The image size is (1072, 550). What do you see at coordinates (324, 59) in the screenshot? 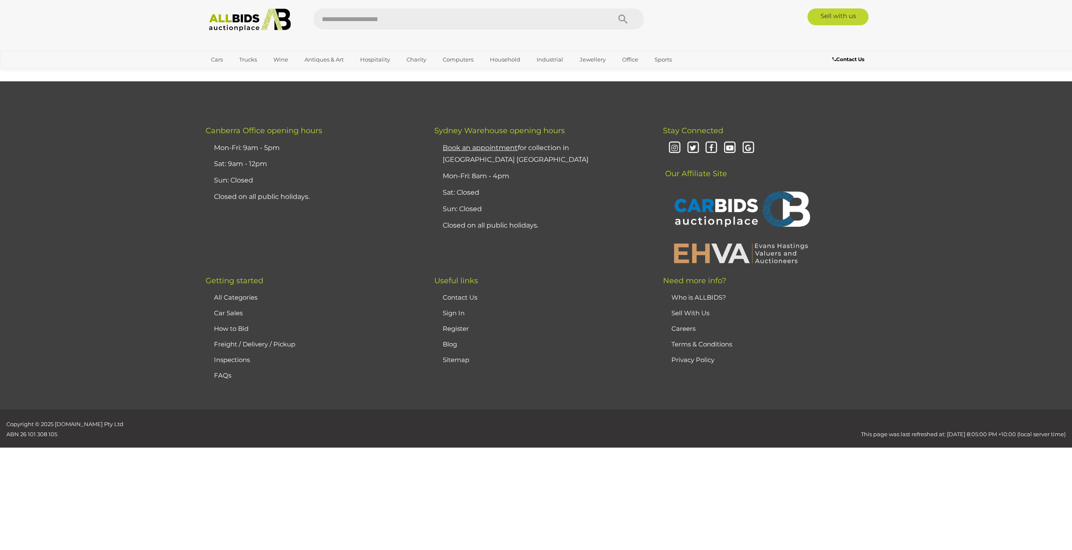
I see `a: Antiques & Art` at bounding box center [324, 59].